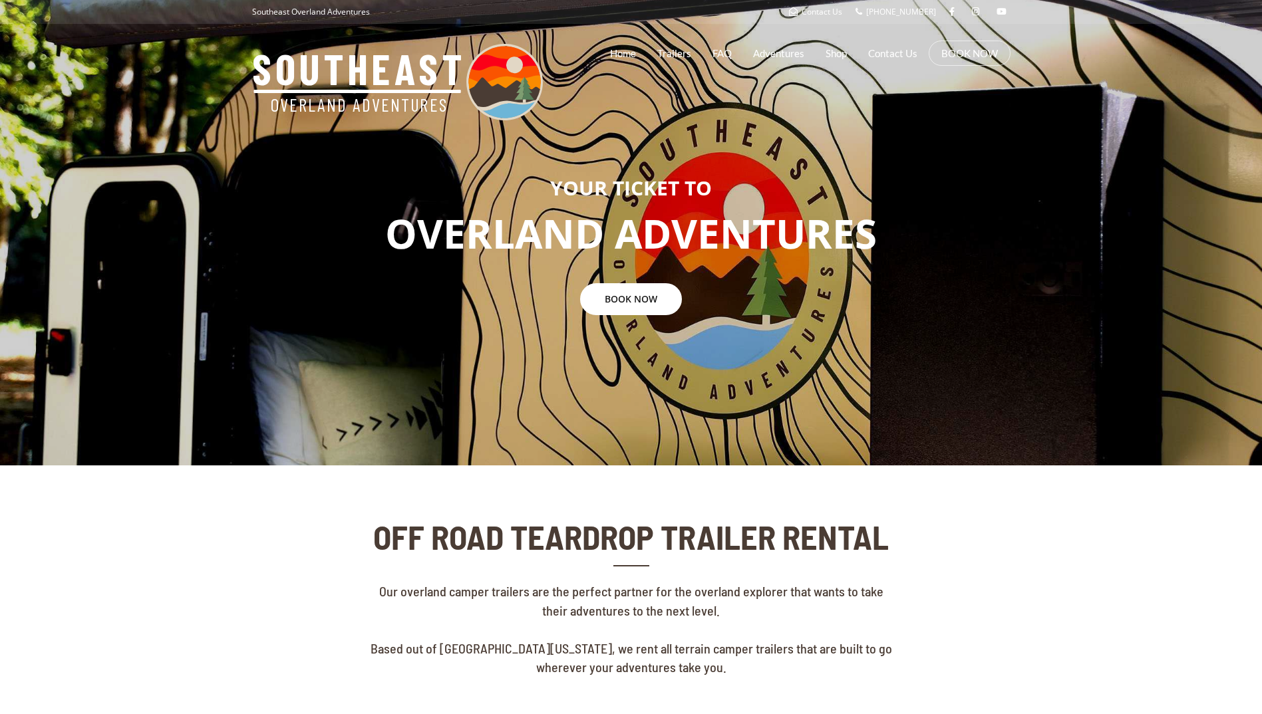  I want to click on a: Home, so click(623, 53).